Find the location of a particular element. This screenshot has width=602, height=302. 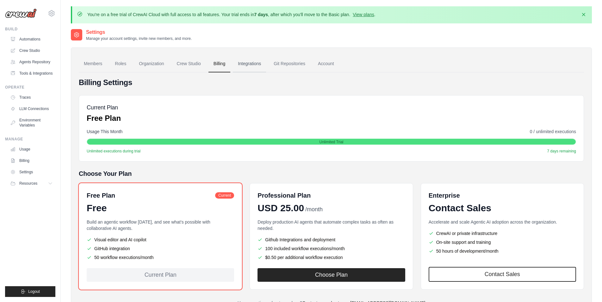

a: Environment Variables is located at coordinates (31, 123).